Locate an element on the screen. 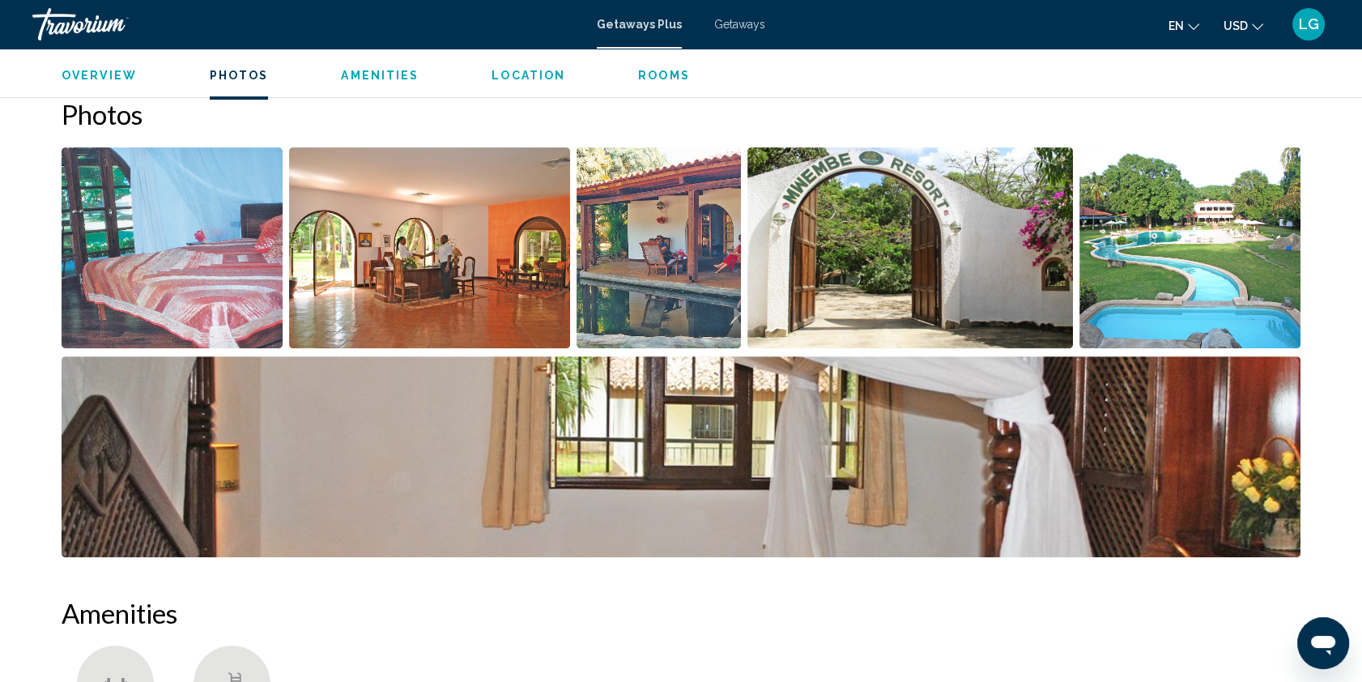  button: Amenities is located at coordinates (380, 75).